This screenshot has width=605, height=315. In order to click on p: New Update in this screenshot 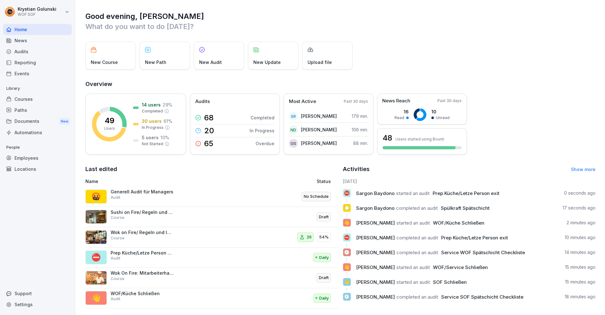, I will do `click(267, 62)`.